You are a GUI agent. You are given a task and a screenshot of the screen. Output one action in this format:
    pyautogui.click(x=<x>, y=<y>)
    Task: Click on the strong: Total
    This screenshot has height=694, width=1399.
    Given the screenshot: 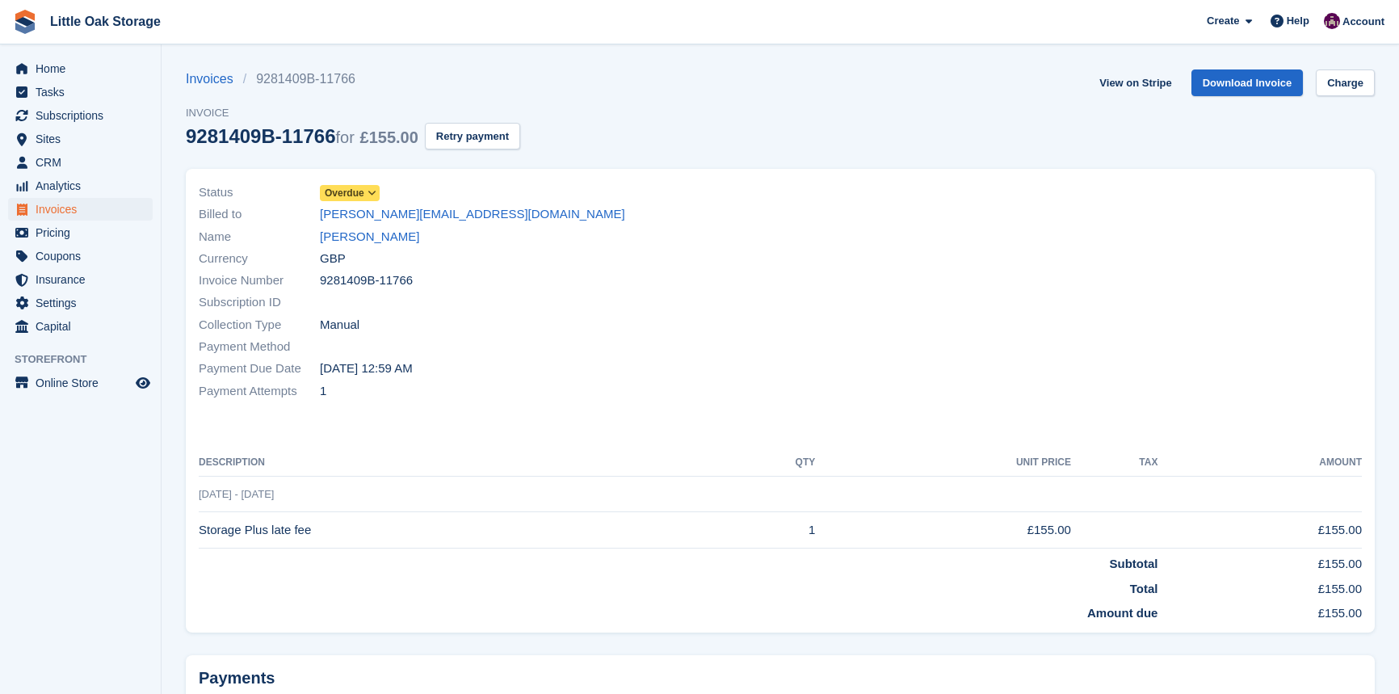 What is the action you would take?
    pyautogui.click(x=1144, y=588)
    